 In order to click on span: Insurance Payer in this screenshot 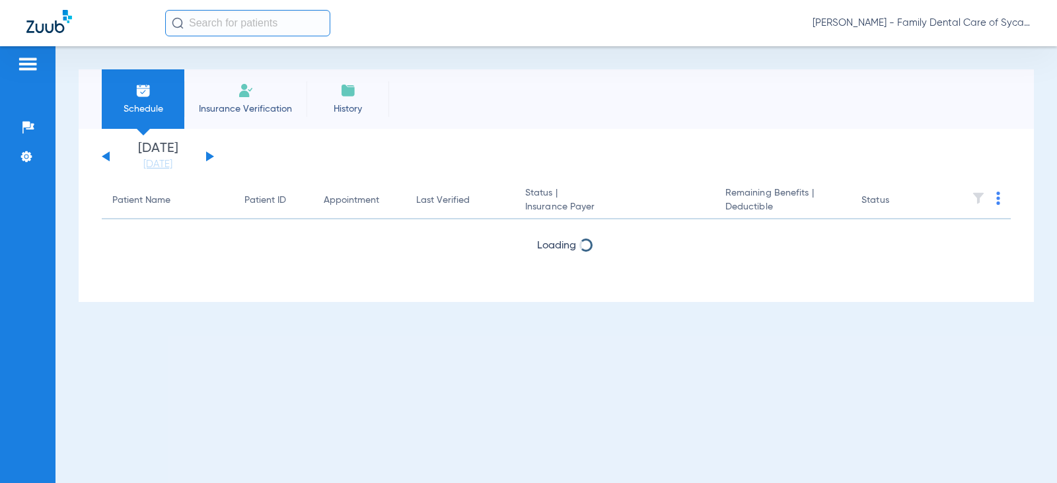, I will do `click(615, 207)`.